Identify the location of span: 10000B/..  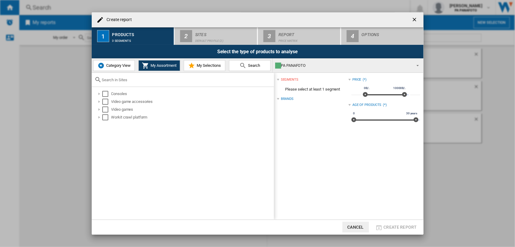
(399, 88).